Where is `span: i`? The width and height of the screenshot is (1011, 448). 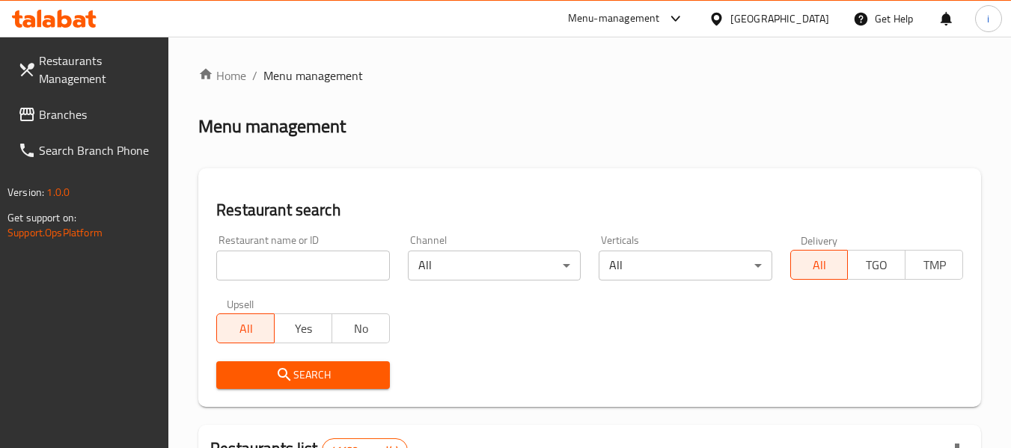 span: i is located at coordinates (988, 19).